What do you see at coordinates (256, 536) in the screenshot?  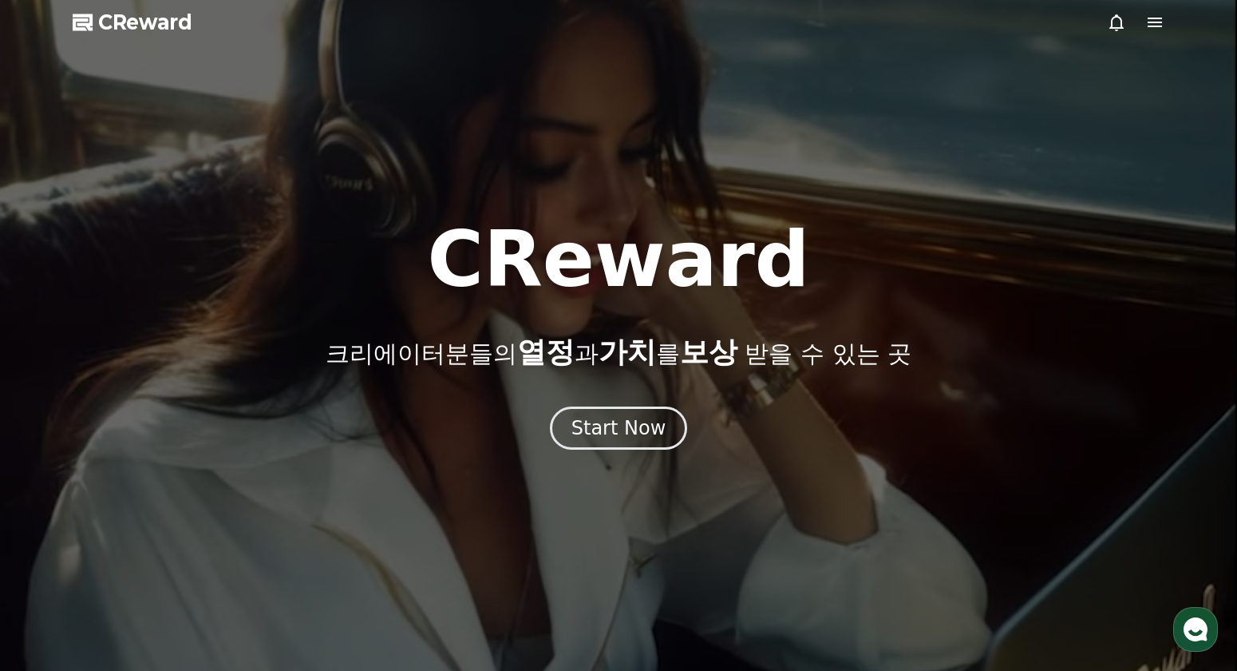 I see `span: 설정` at bounding box center [256, 536].